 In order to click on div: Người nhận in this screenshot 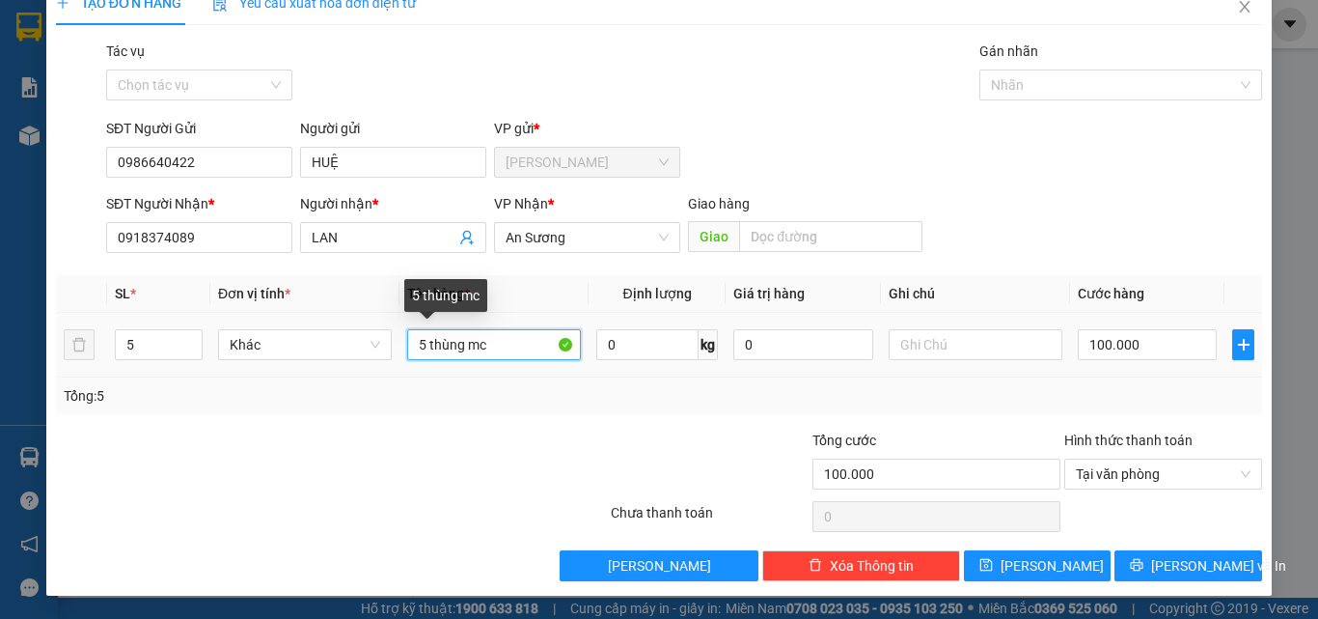, I will do `click(393, 204)`.